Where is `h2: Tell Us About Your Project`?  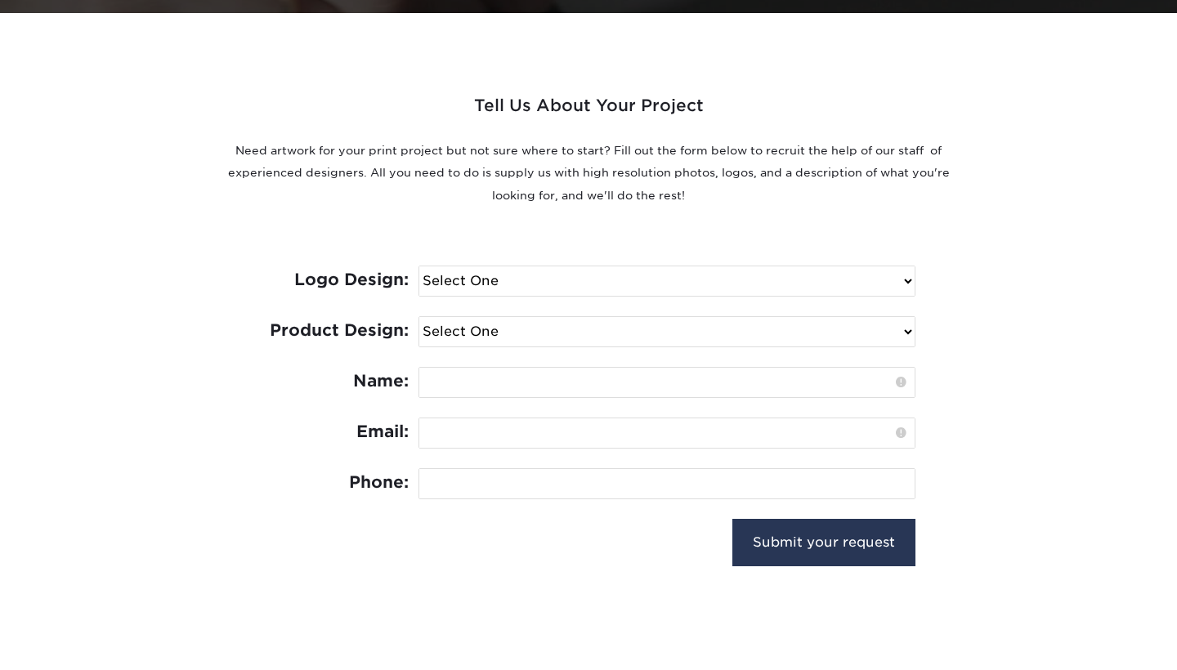
h2: Tell Us About Your Project is located at coordinates (588, 112).